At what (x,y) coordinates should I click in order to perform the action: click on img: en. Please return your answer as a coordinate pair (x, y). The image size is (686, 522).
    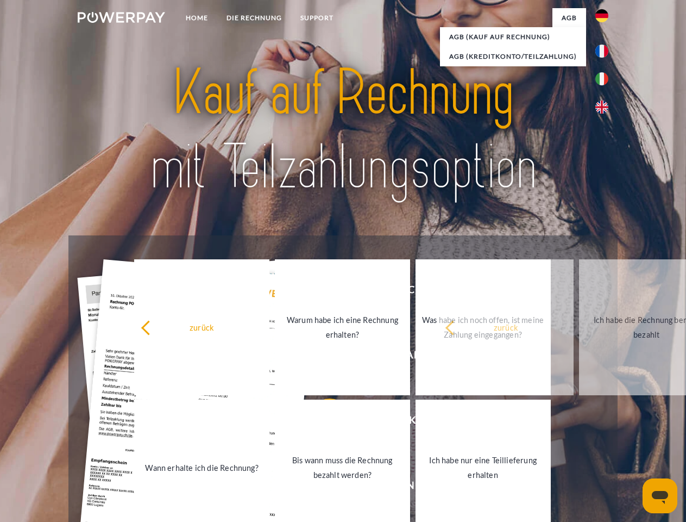
    Looking at the image, I should click on (602, 107).